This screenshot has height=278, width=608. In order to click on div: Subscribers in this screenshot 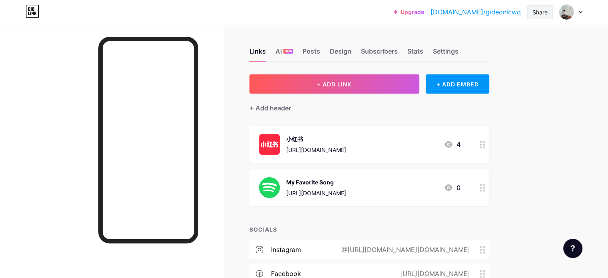, I will do `click(379, 54)`.